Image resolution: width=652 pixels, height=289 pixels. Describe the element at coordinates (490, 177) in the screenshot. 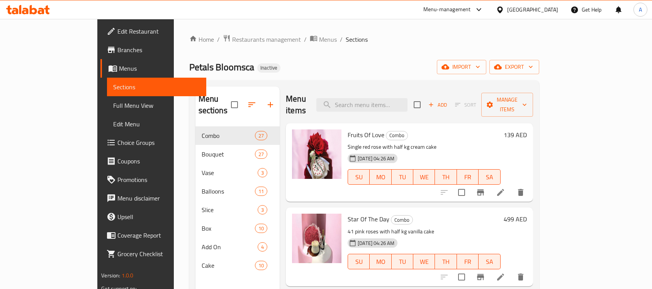

I see `span: SA` at that location.